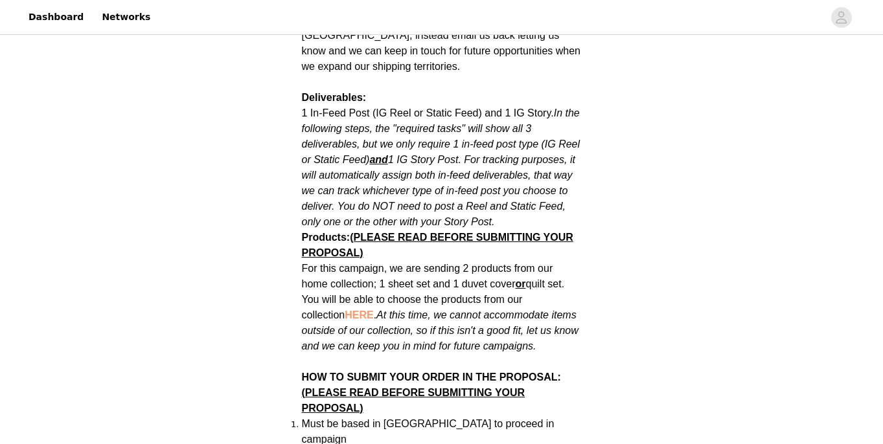  What do you see at coordinates (841, 17) in the screenshot?
I see `div: avatar` at bounding box center [841, 17].